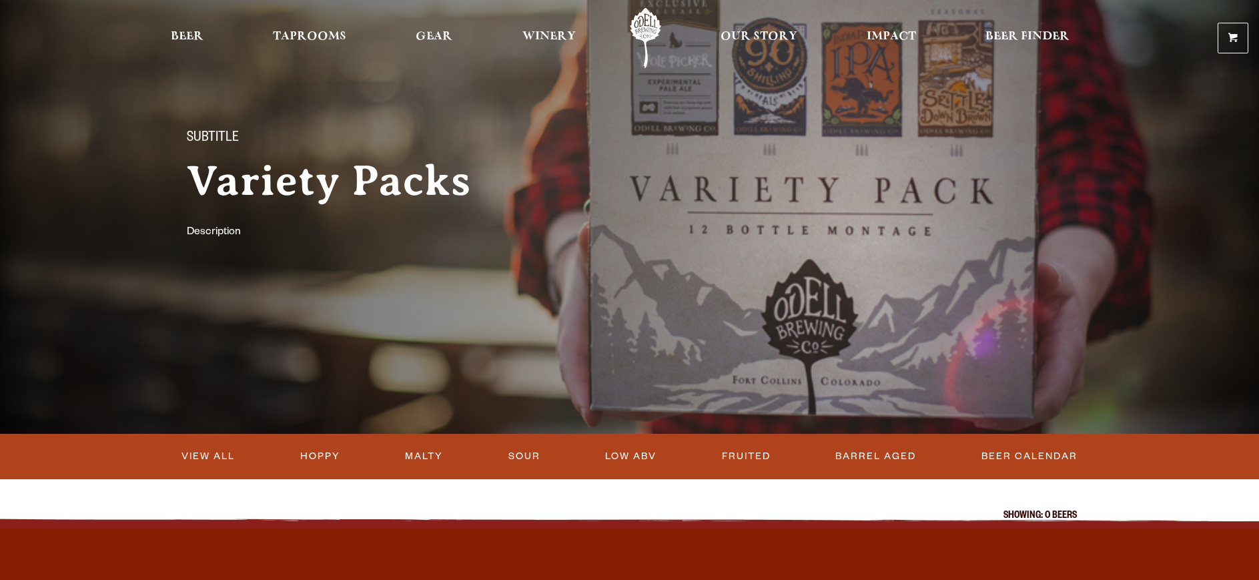 Image resolution: width=1259 pixels, height=580 pixels. What do you see at coordinates (358, 233) in the screenshot?
I see `p: Description` at bounding box center [358, 233].